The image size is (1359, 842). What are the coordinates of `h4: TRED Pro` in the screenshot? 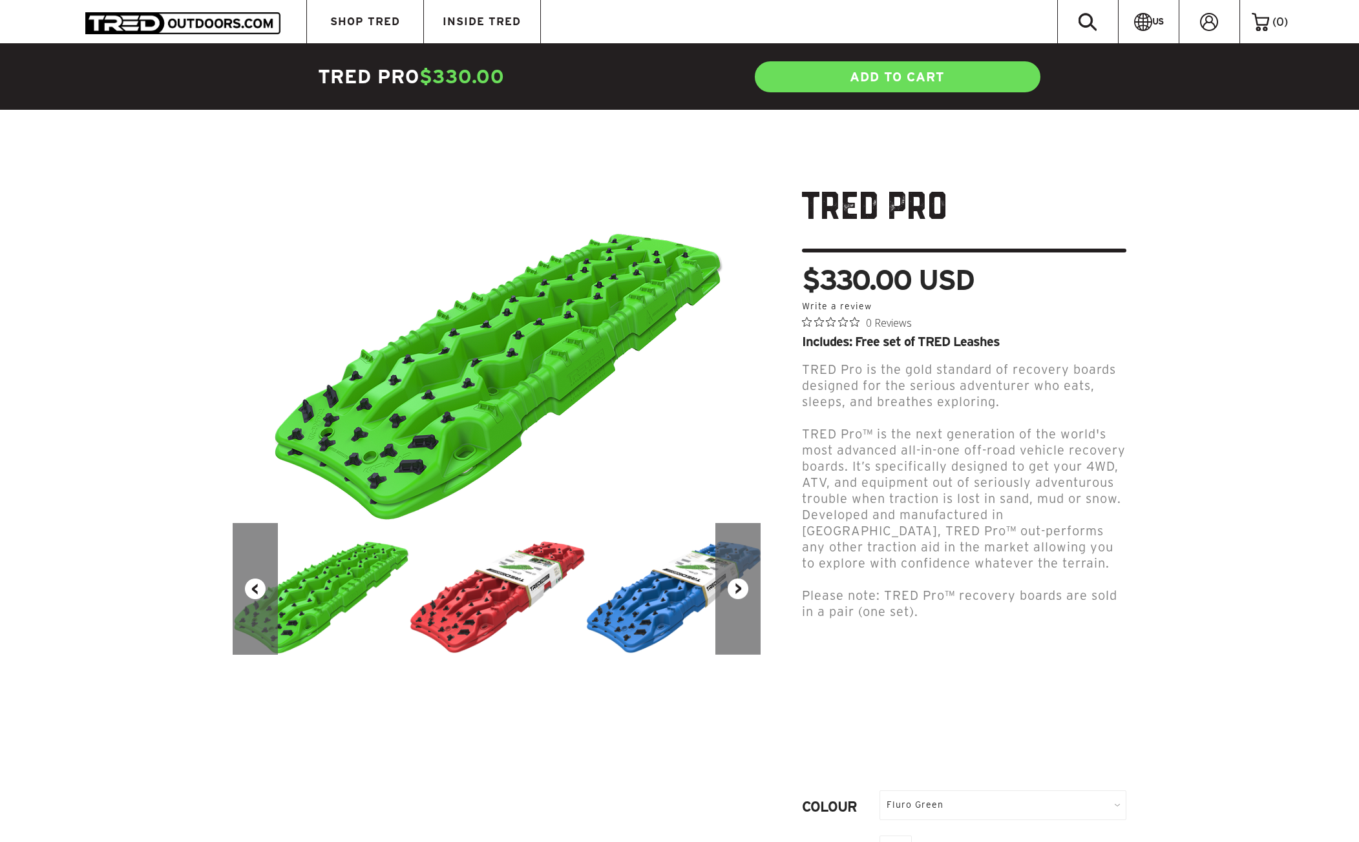 It's located at (499, 77).